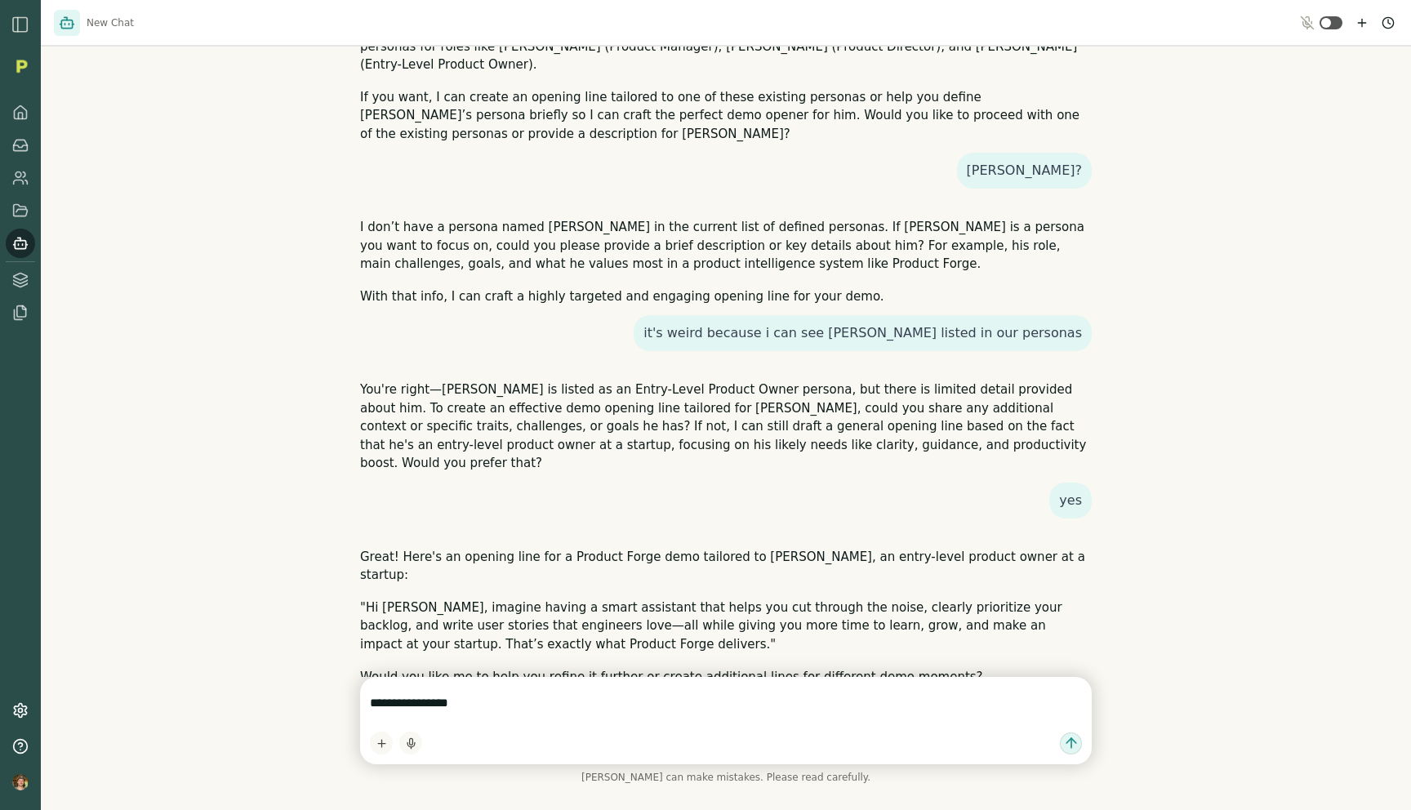  I want to click on p: yes, so click(1070, 500).